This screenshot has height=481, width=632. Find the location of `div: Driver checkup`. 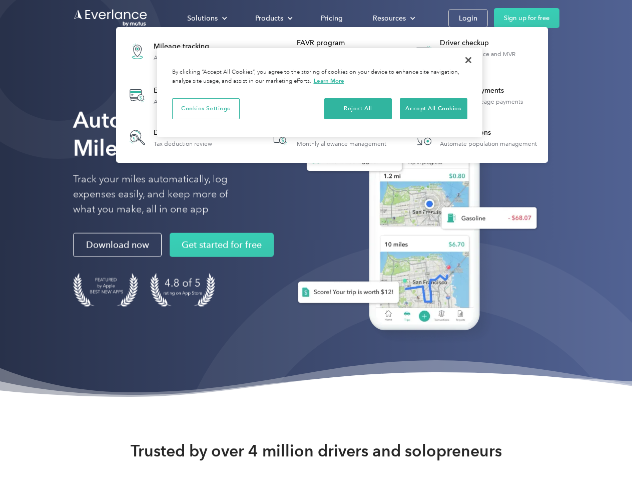

div: Driver checkup is located at coordinates (491, 43).